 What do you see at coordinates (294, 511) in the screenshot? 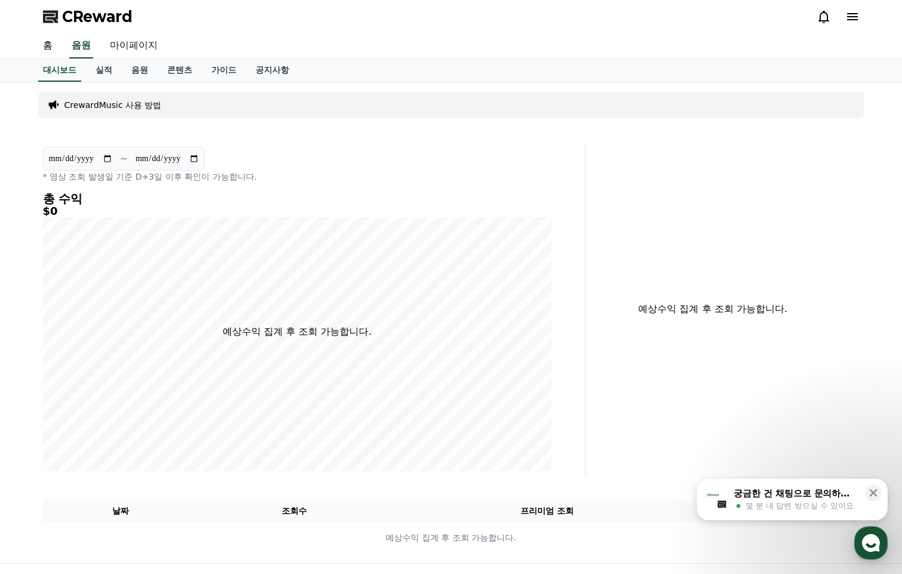
I see `th: 조회수` at bounding box center [294, 511].